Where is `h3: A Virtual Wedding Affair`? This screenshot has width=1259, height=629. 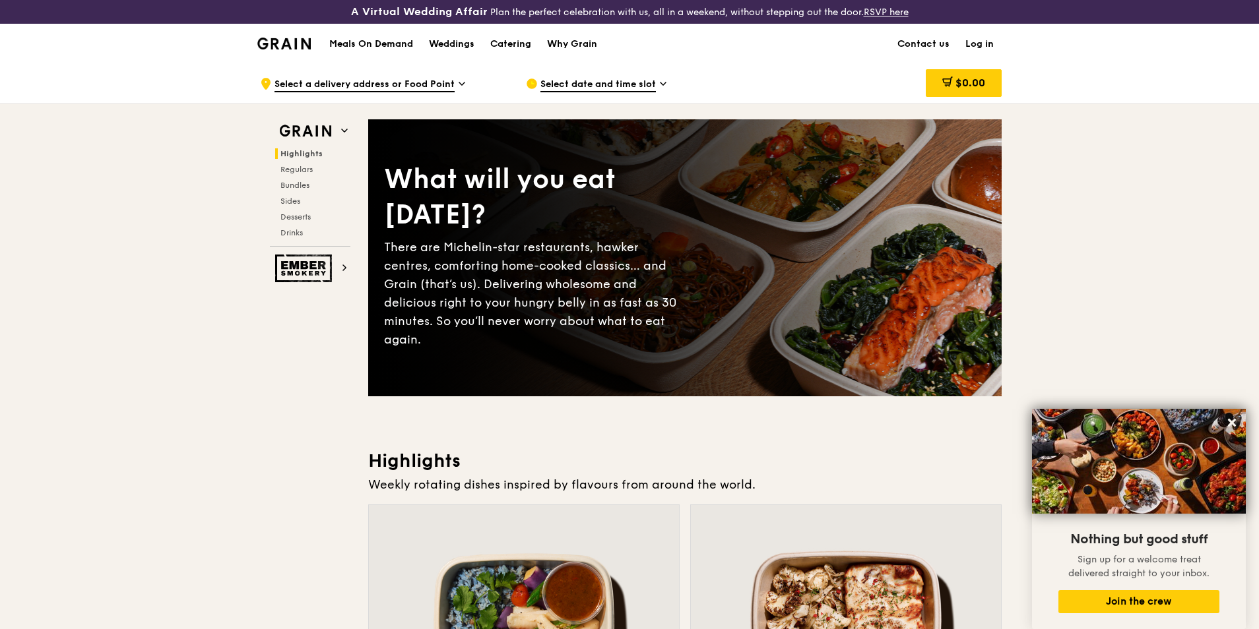
h3: A Virtual Wedding Affair is located at coordinates (419, 12).